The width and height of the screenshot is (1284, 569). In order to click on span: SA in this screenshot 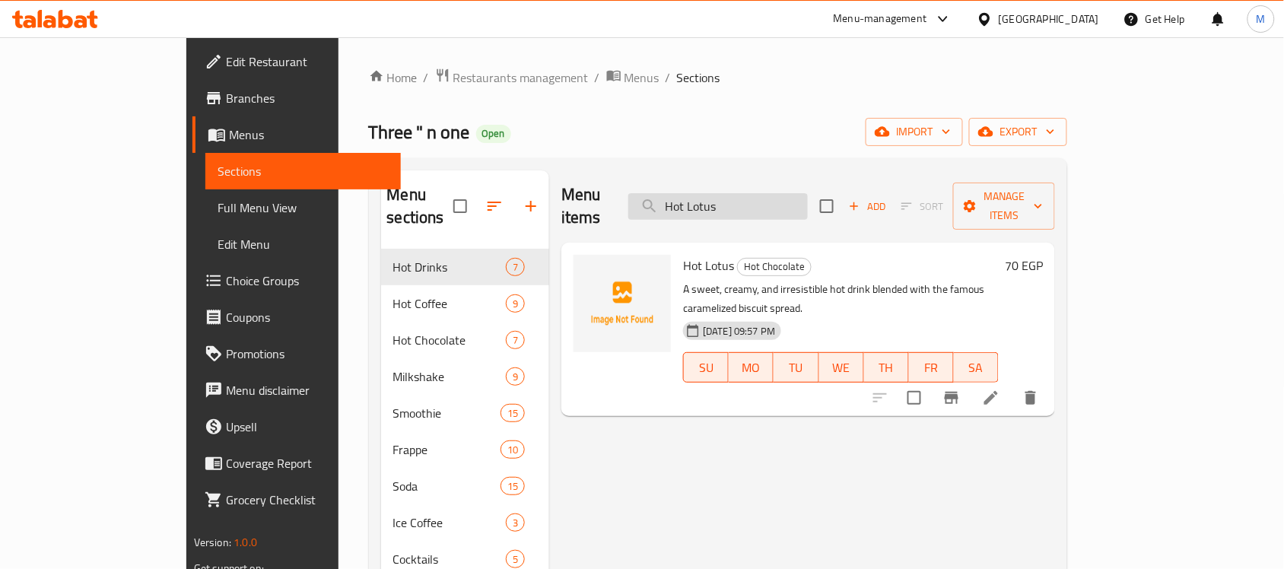, I will do `click(976, 367)`.